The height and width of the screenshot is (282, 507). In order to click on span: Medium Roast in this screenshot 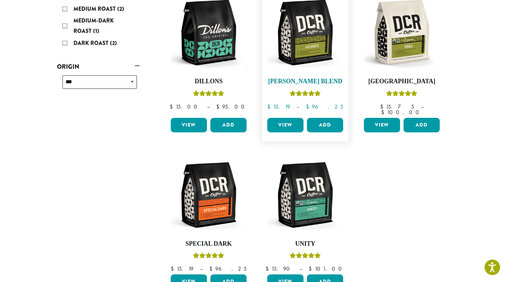, I will do `click(95, 9)`.